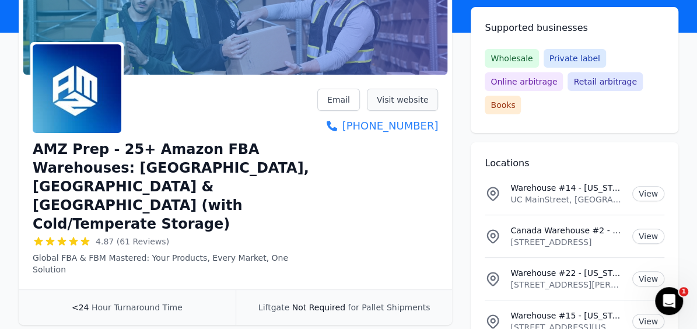 The width and height of the screenshot is (697, 329). I want to click on img: AMZ Prep - 25+ Amazon FBA Warehouses: US, Canada & UK (with Cold/Temperate Storage), so click(77, 89).